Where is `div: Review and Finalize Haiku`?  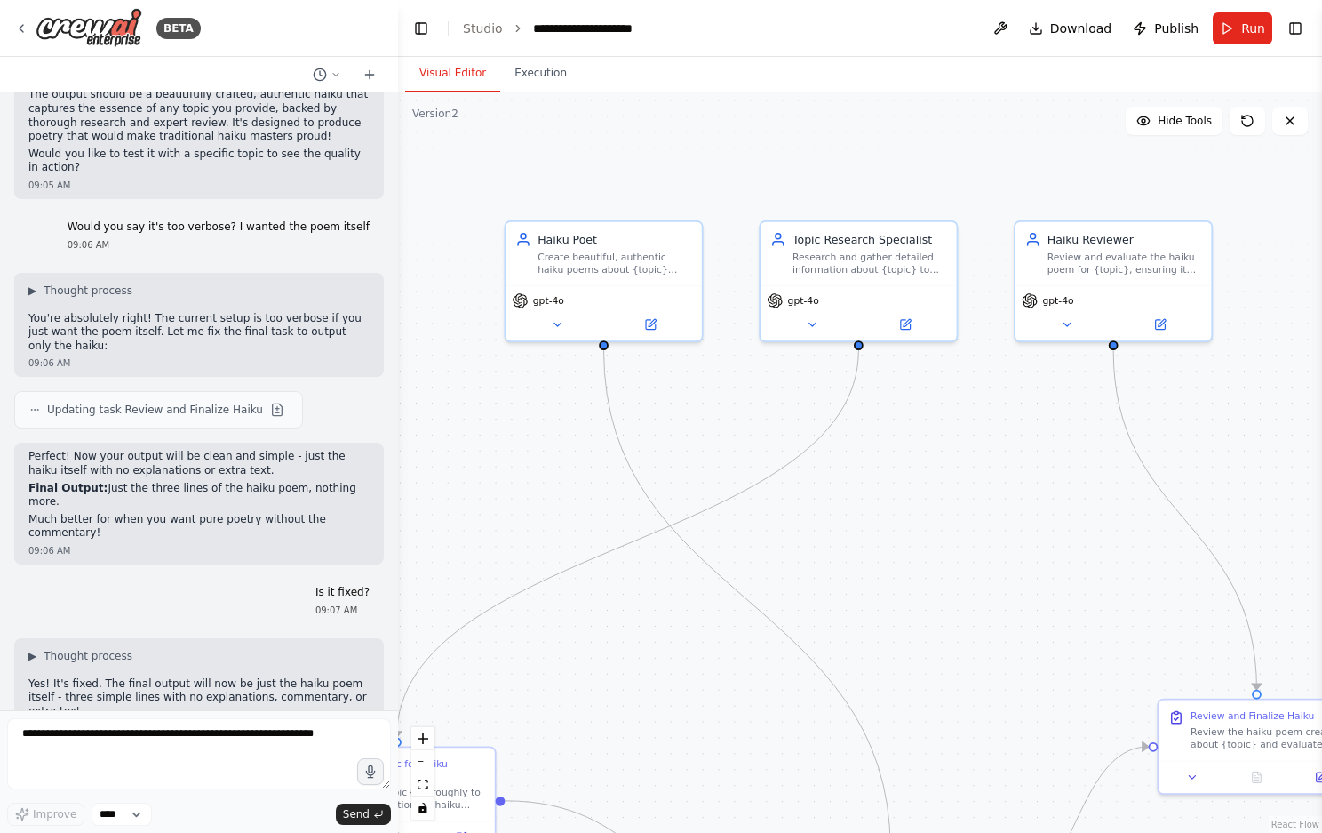
div: Review and Finalize Haiku is located at coordinates (1252, 715).